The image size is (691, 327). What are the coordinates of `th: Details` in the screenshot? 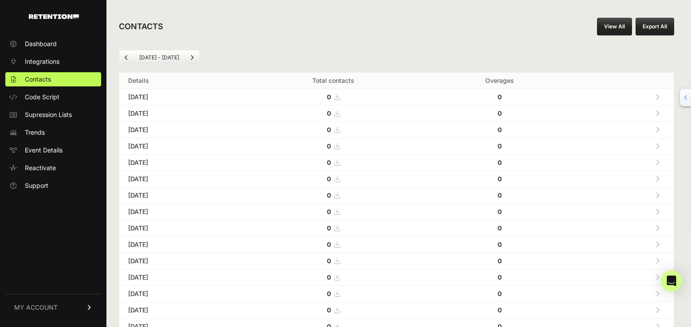 It's located at (180, 81).